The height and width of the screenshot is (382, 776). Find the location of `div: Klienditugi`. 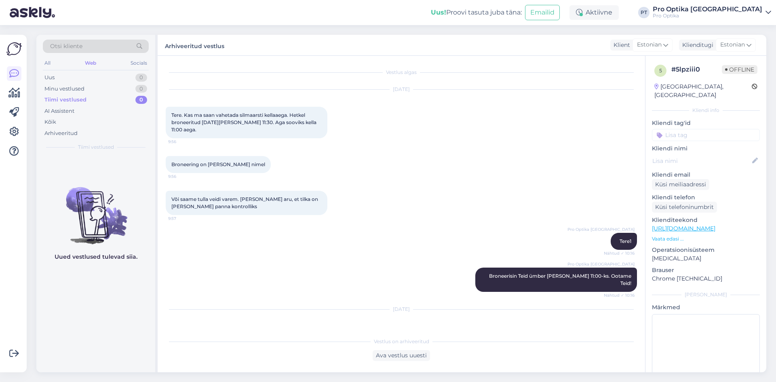

div: Klienditugi is located at coordinates (696, 45).